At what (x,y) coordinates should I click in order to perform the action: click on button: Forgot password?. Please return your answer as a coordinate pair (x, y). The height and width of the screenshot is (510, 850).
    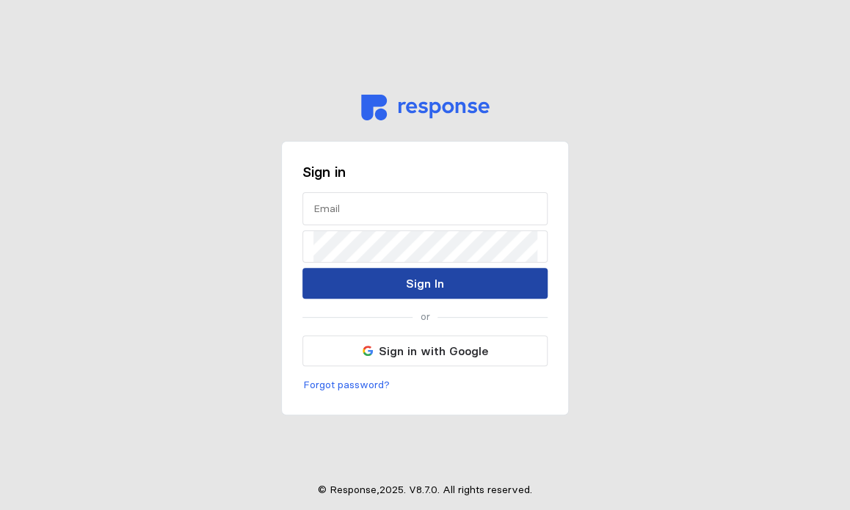
    Looking at the image, I should click on (346, 385).